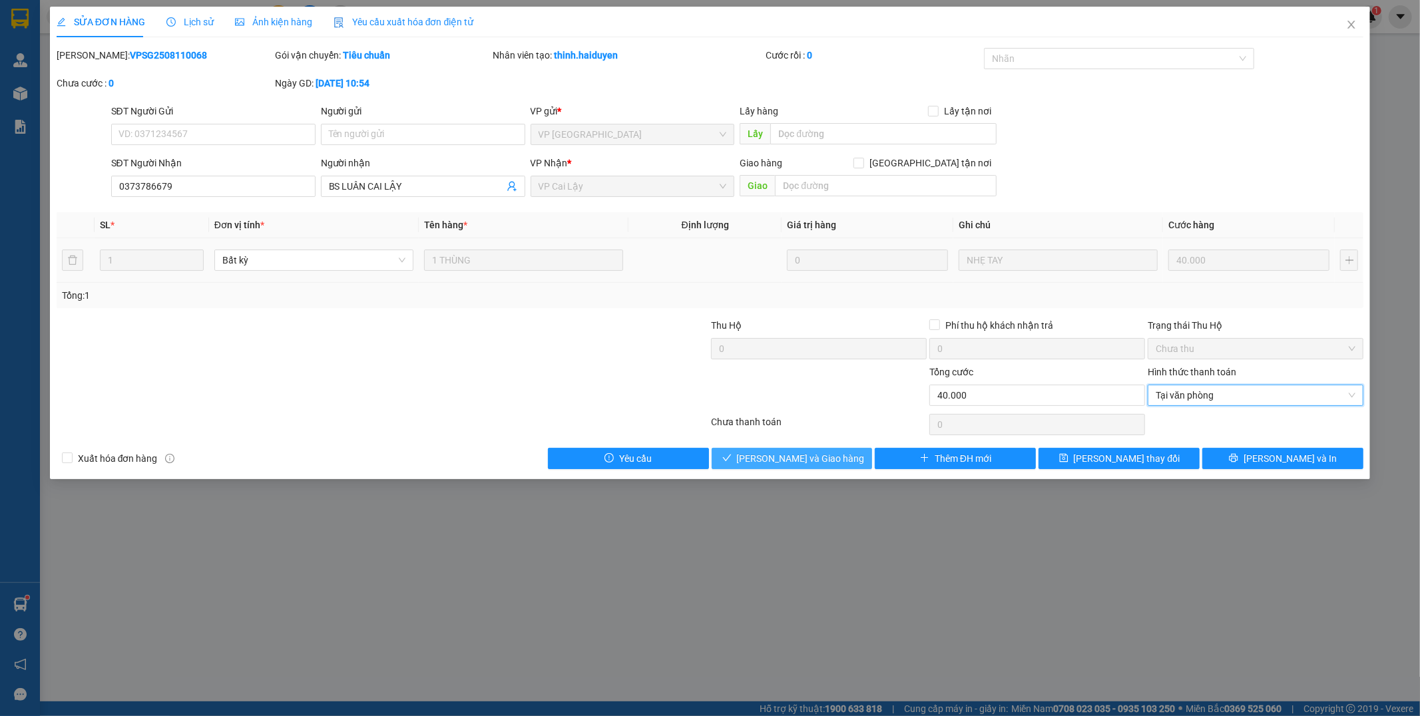  What do you see at coordinates (383, 83) in the screenshot?
I see `div: Ngày GD:` at bounding box center [383, 83].